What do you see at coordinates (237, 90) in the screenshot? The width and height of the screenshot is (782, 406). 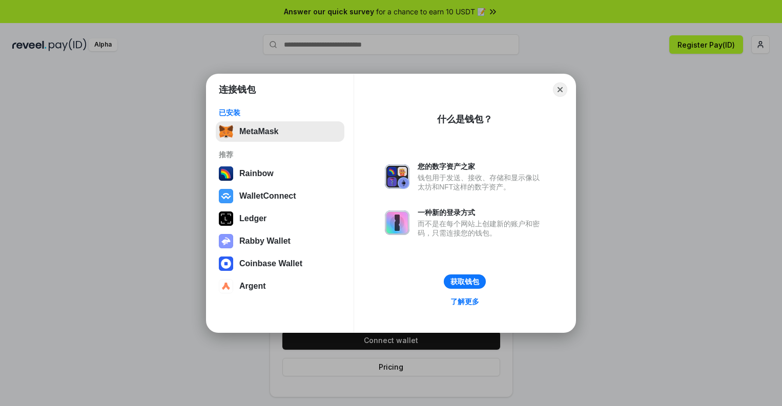 I see `h1: 连接钱包` at bounding box center [237, 90].